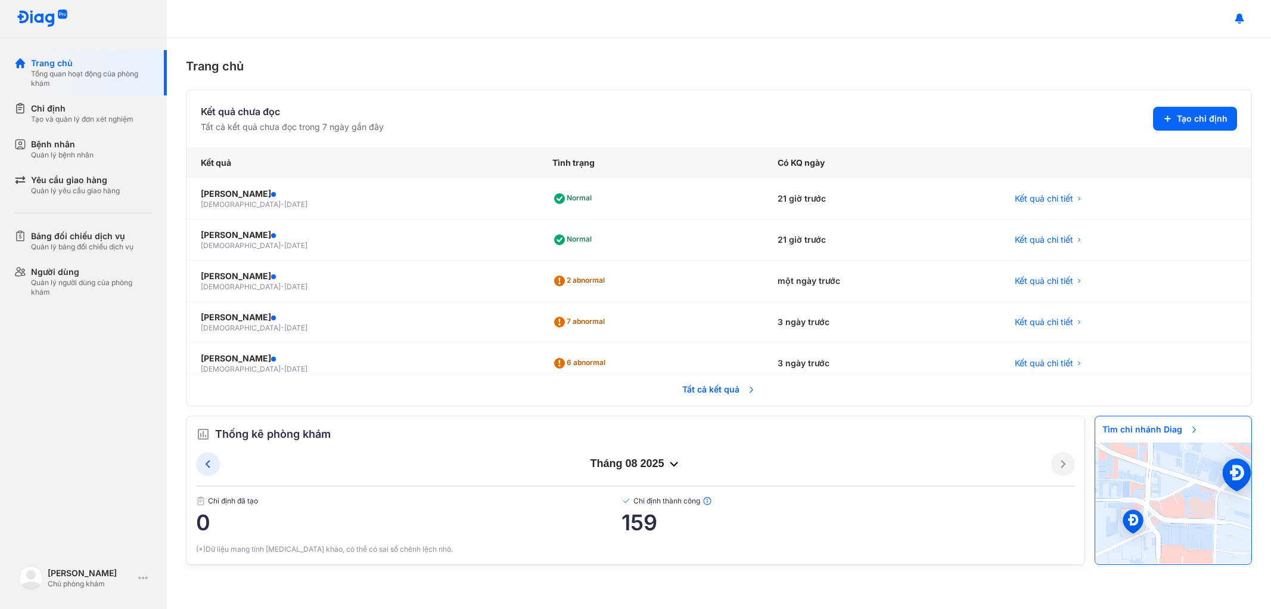  Describe the element at coordinates (362, 163) in the screenshot. I see `div: Kết quả` at that location.